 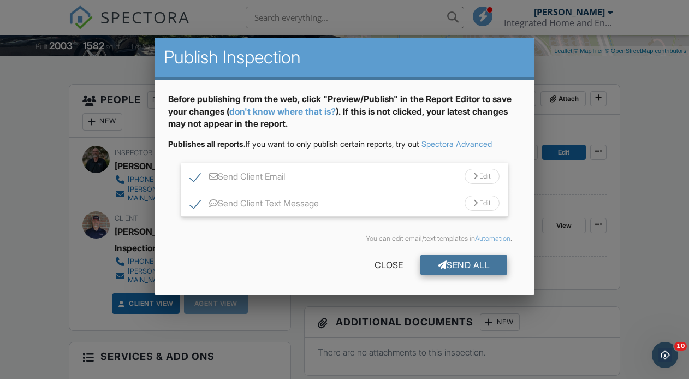 What do you see at coordinates (207, 144) in the screenshot?
I see `strong: Publishes all reports.` at bounding box center [207, 144].